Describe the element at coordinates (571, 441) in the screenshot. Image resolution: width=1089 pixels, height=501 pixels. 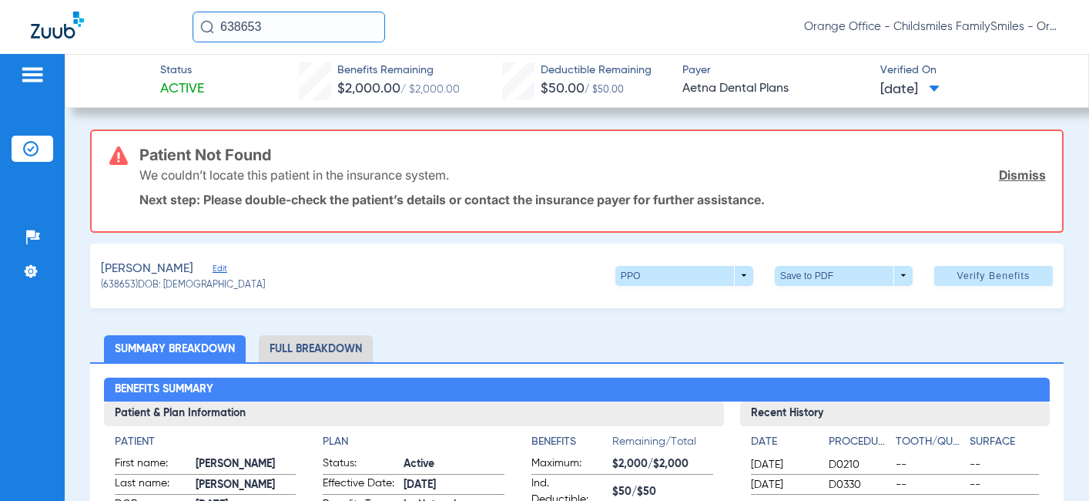
I see `h4: Benefits` at that location.